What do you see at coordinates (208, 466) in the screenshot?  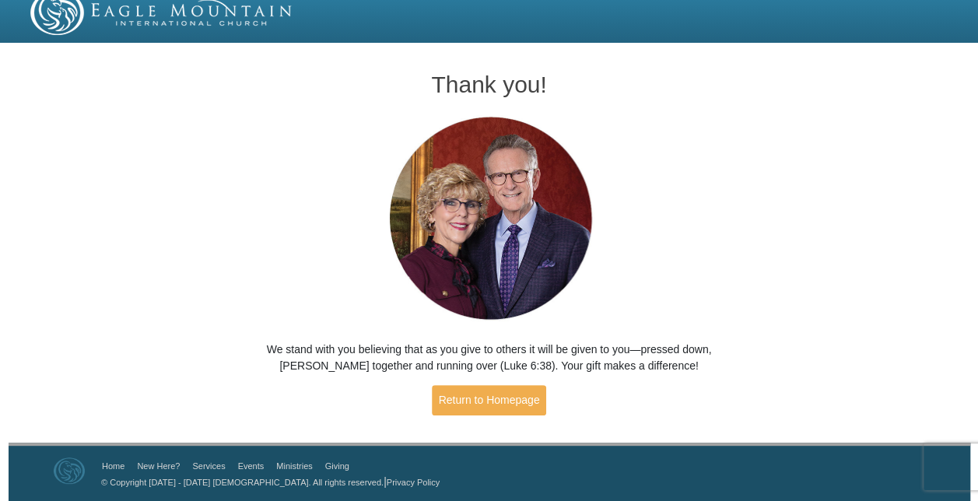 I see `a: Services` at bounding box center [208, 466].